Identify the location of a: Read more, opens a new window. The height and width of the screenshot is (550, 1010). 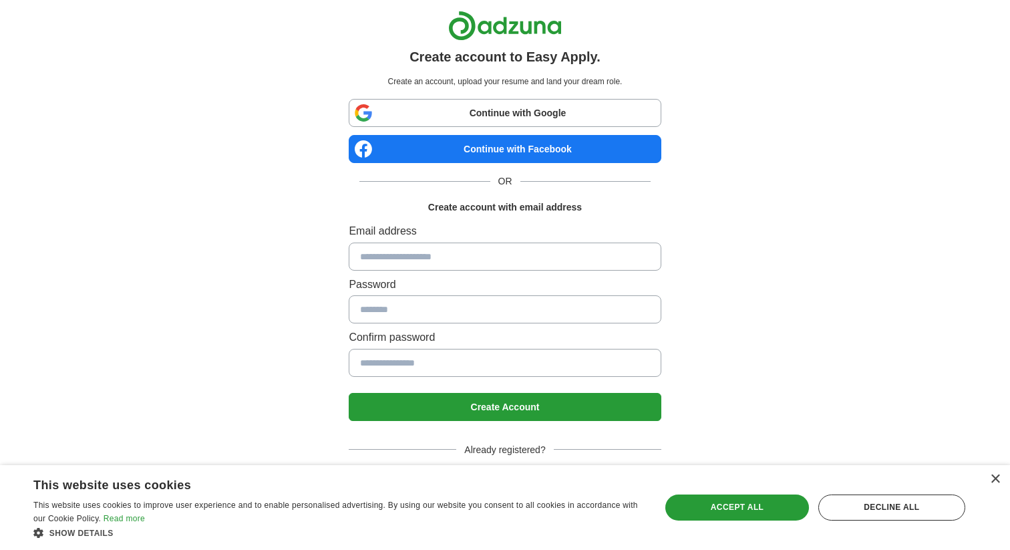
(124, 518).